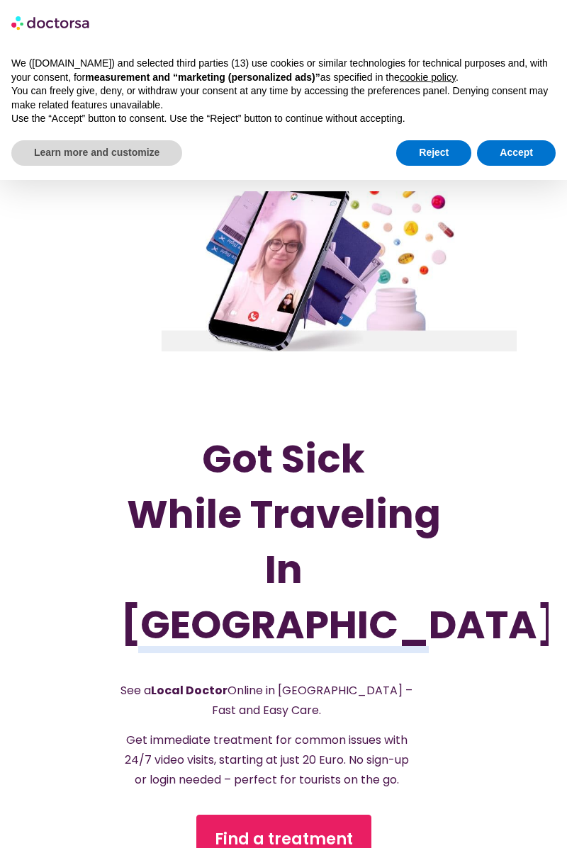  What do you see at coordinates (51, 23) in the screenshot?
I see `img: logo` at bounding box center [51, 23].